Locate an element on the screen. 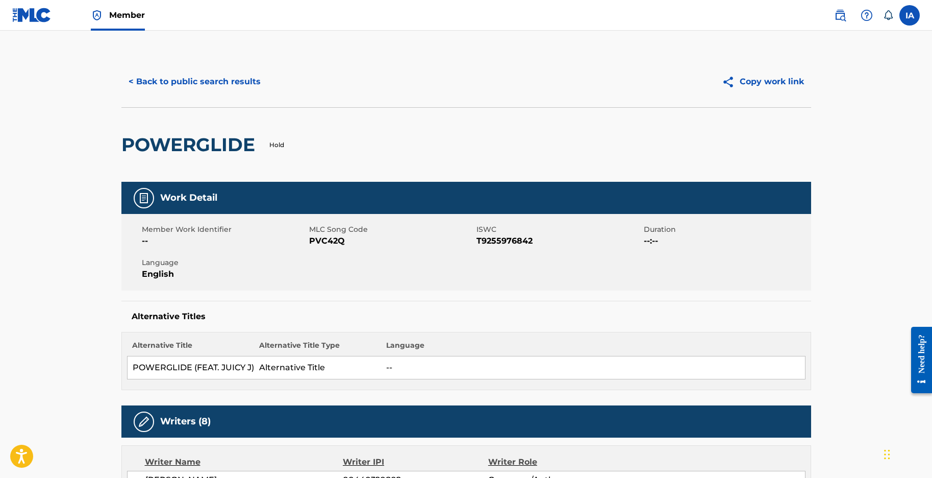 Image resolution: width=932 pixels, height=478 pixels. button: Copy work link is located at coordinates (763, 82).